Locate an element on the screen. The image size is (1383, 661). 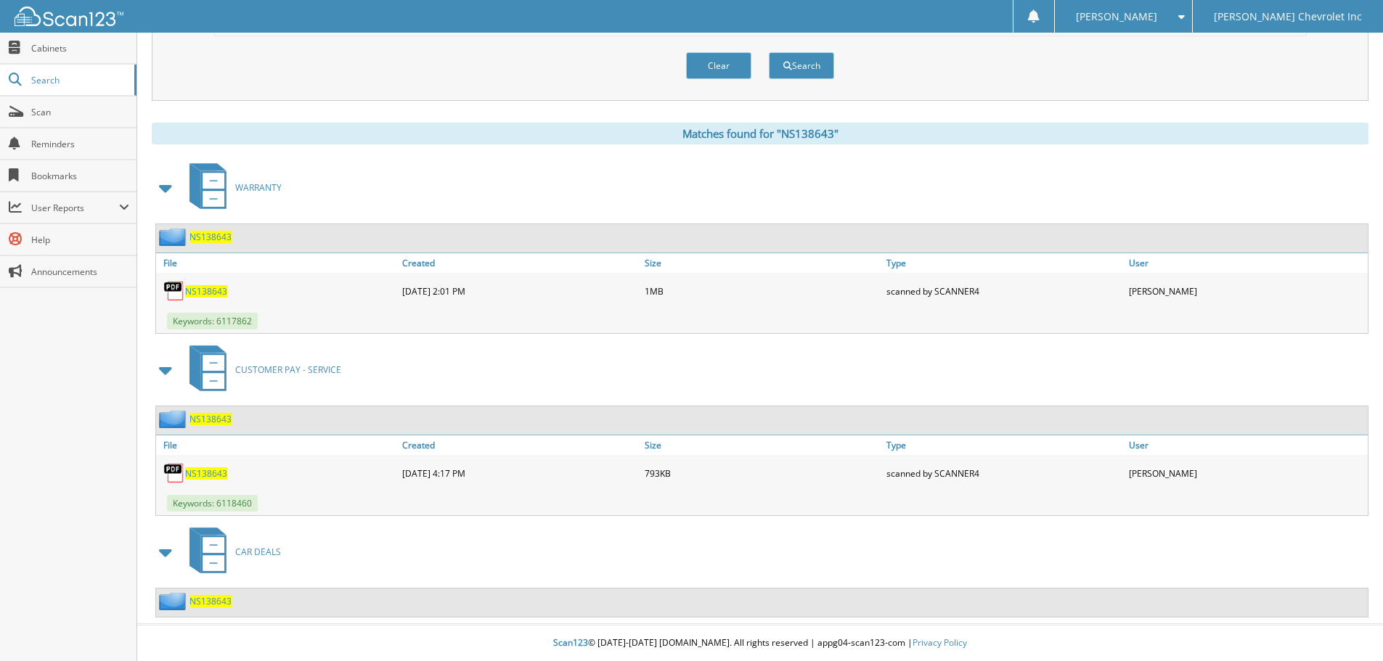
span: Scan123 is located at coordinates (571, 643).